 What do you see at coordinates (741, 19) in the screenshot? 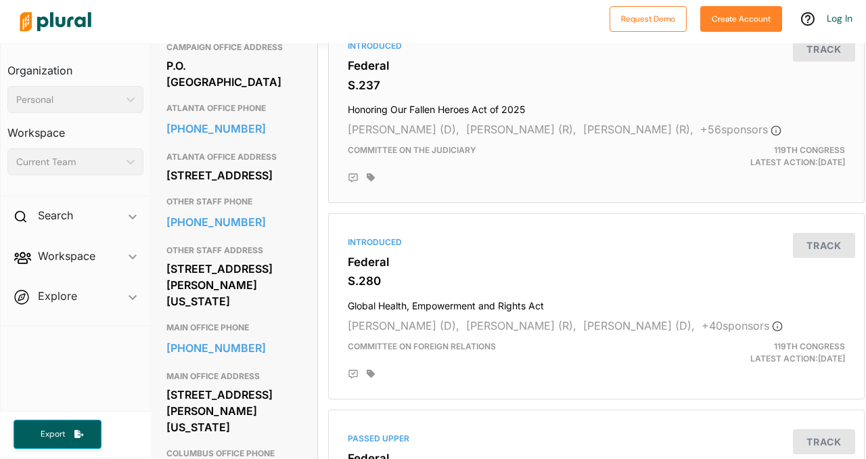
I see `button: Create Account` at bounding box center [741, 19].